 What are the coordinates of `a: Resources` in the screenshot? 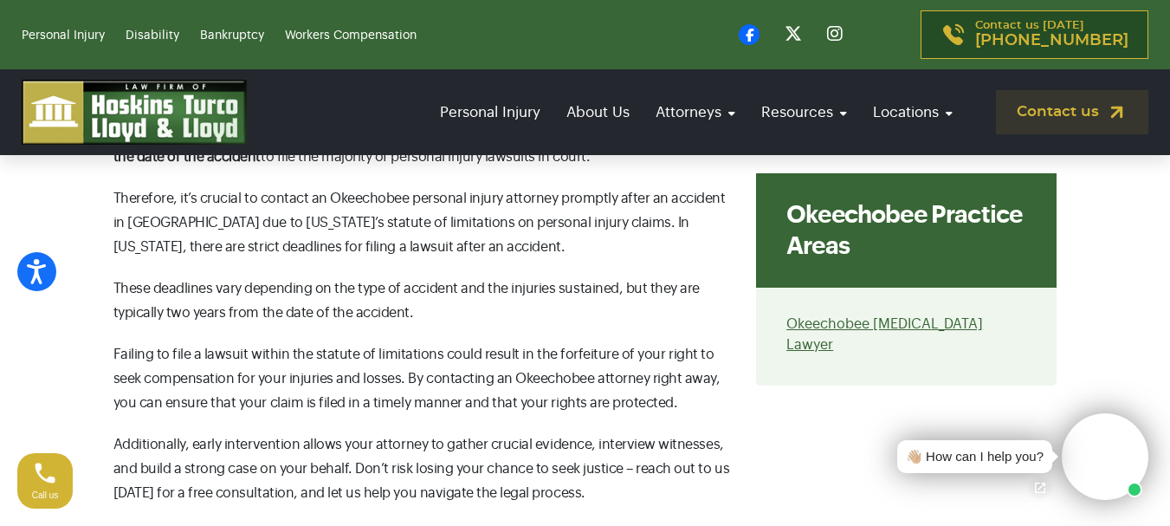 It's located at (804, 112).